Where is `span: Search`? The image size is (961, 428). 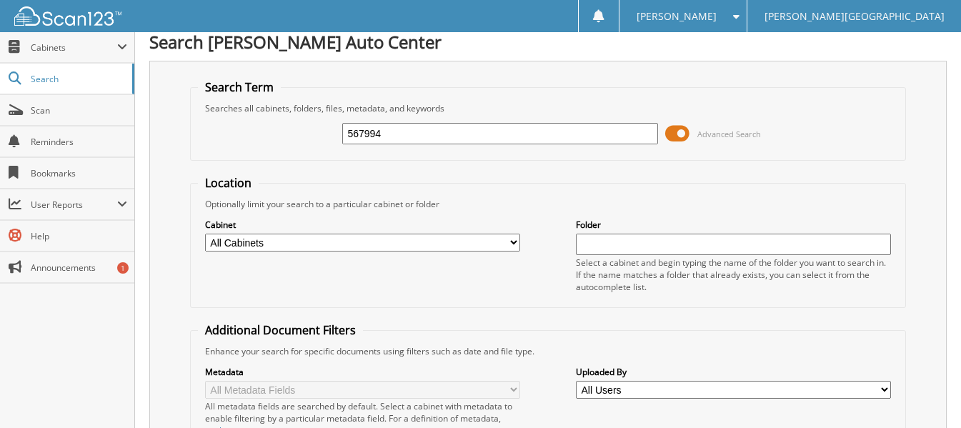 span: Search is located at coordinates (78, 79).